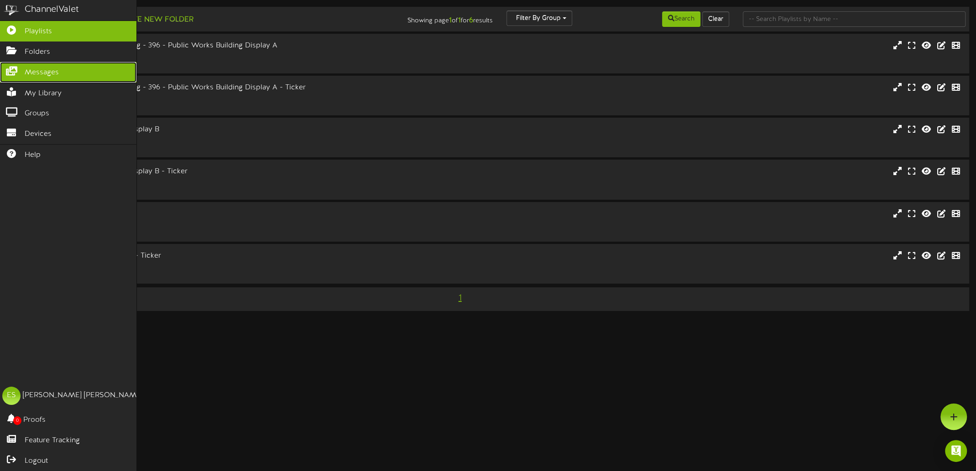  Describe the element at coordinates (681, 19) in the screenshot. I see `button: Search` at that location.